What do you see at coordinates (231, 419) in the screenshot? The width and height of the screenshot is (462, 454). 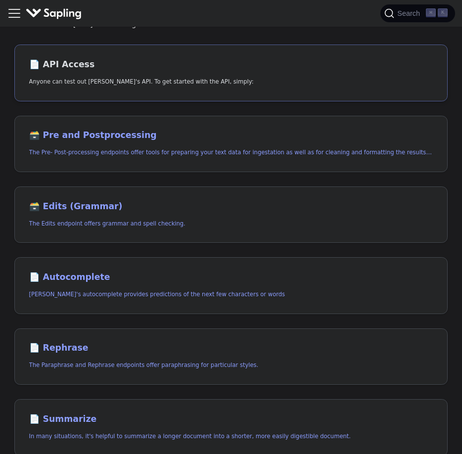 I see `h2: Summarize` at bounding box center [231, 419].